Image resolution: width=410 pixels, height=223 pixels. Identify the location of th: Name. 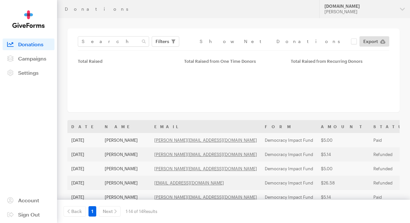
(125, 127).